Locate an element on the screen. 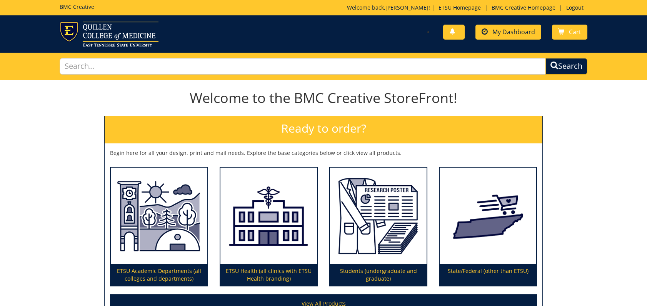  span: Cart is located at coordinates (575, 32).